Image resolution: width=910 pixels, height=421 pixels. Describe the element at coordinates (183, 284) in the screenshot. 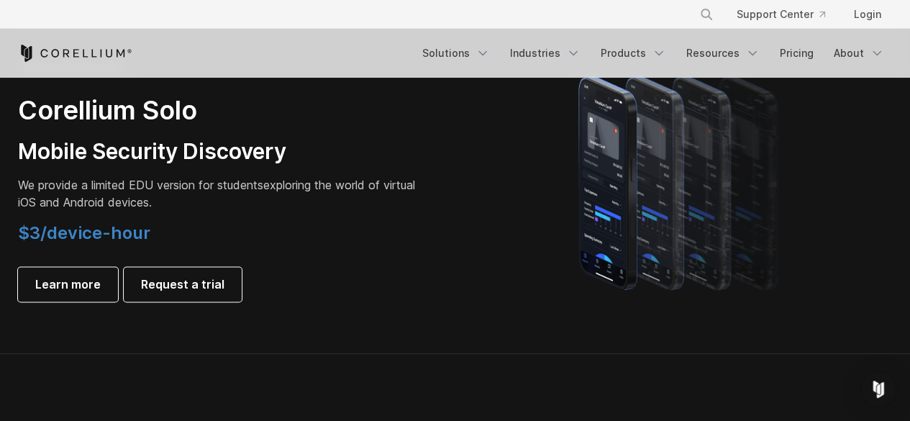

I see `span: Request a trial` at that location.